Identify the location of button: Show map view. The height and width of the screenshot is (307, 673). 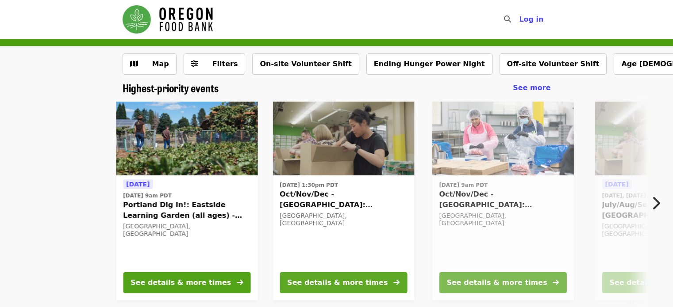
(149, 64).